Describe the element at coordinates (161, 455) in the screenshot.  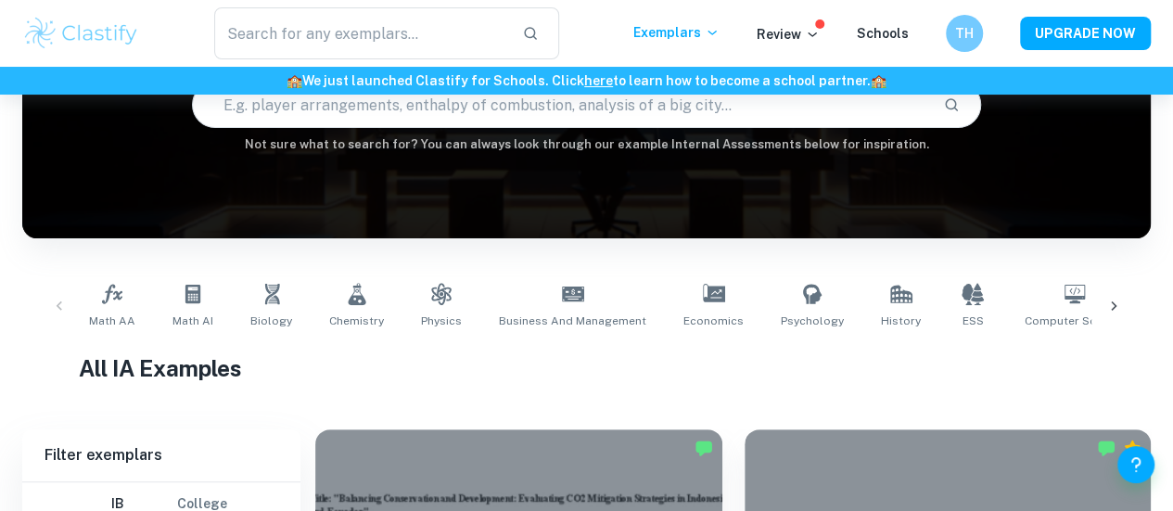
I see `h6: Filter exemplars` at that location.